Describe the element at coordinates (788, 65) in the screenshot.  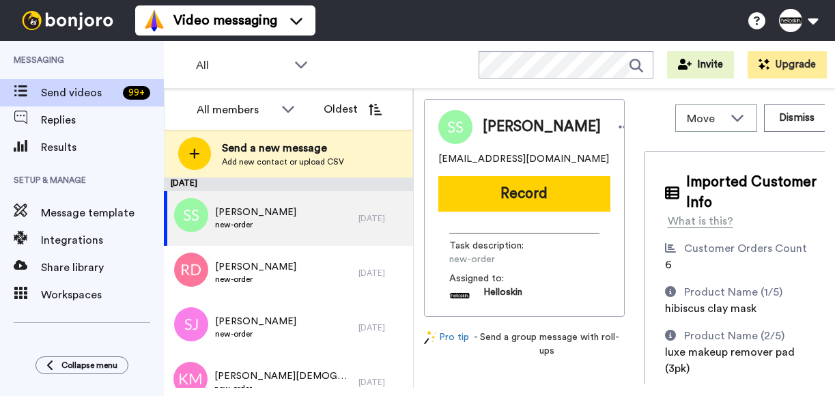
I see `button: Upgrade` at that location.